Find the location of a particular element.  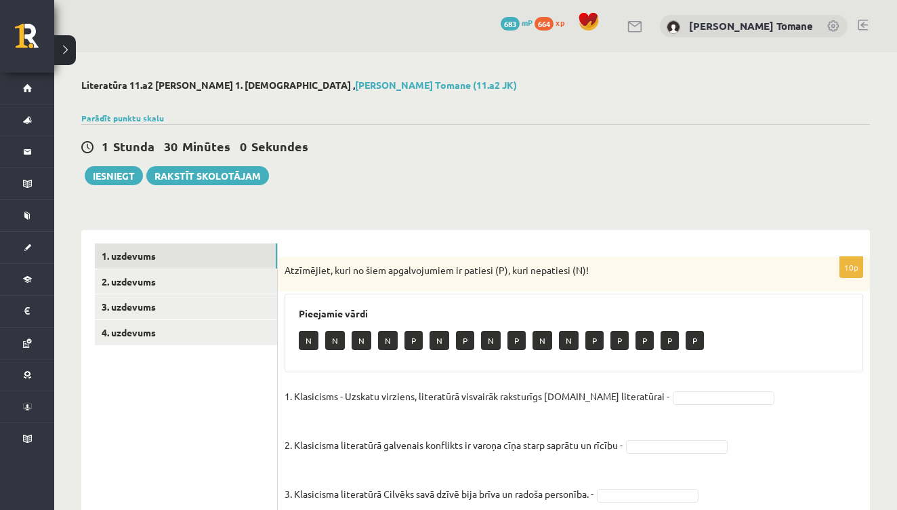

p: 3. Klasicisma literatūrā Cilvēks savā dzīvē bija brīva un radoša personība. - is located at coordinates (439, 483).